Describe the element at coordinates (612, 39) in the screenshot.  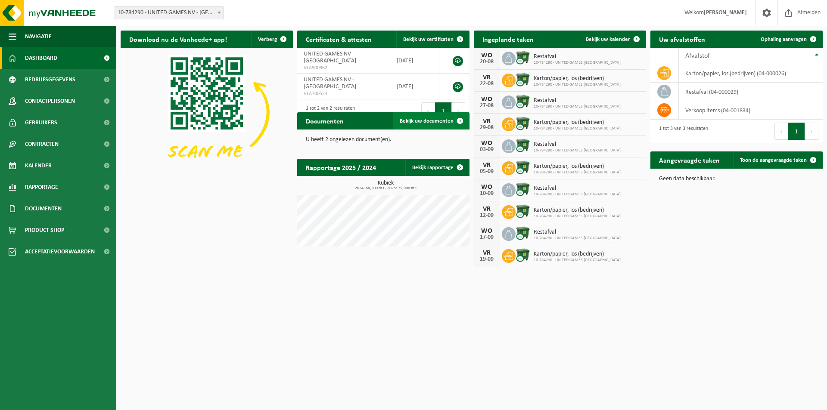
I see `a: Bekijk uw kalender` at that location.